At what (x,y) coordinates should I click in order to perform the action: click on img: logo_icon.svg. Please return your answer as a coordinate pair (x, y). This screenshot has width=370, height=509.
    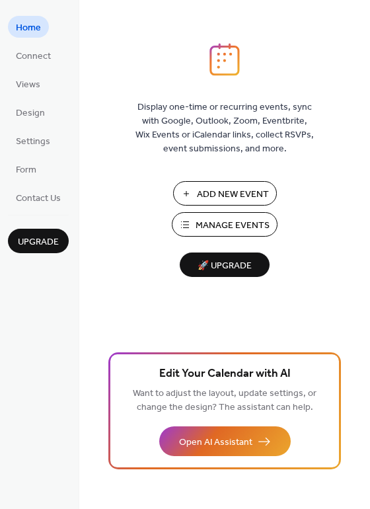
    Looking at the image, I should click on (225, 59).